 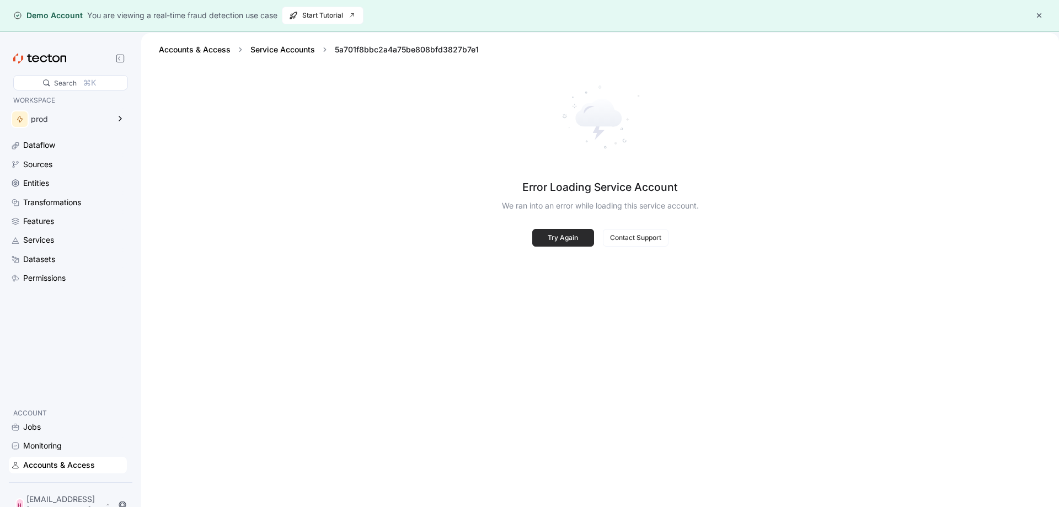 What do you see at coordinates (68, 145) in the screenshot?
I see `a: Dataflow` at bounding box center [68, 145].